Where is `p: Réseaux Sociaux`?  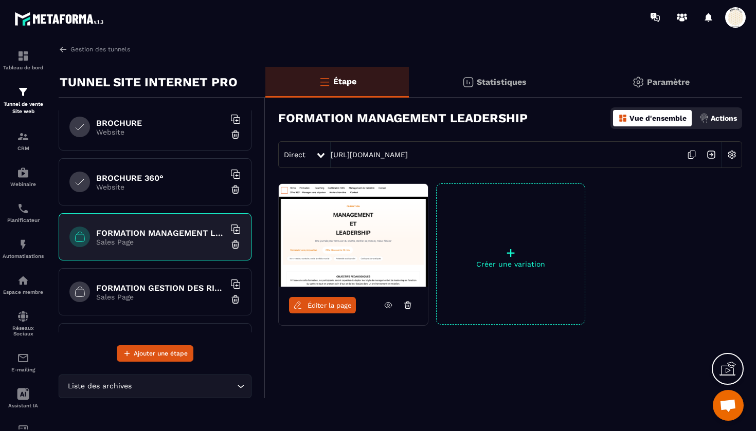 p: Réseaux Sociaux is located at coordinates (23, 331).